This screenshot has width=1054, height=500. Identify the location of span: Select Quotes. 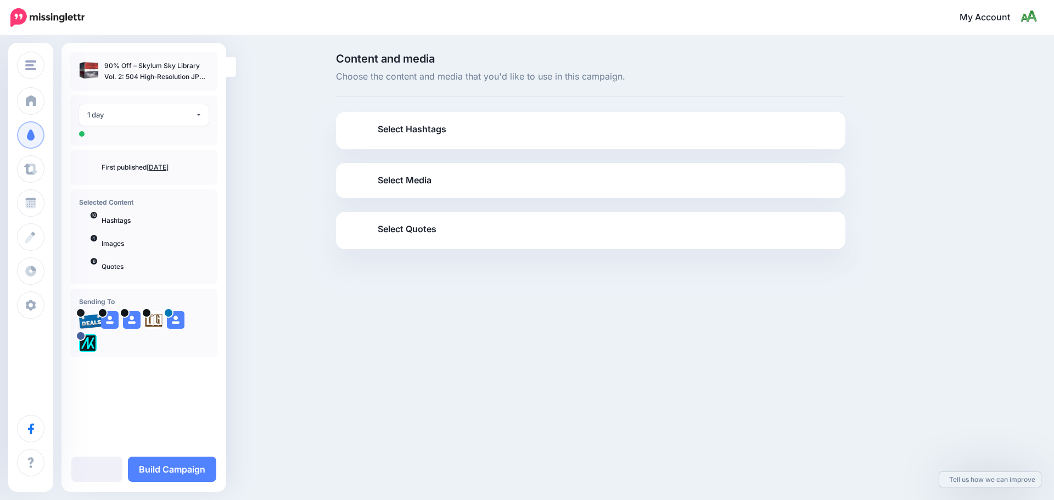
(407, 229).